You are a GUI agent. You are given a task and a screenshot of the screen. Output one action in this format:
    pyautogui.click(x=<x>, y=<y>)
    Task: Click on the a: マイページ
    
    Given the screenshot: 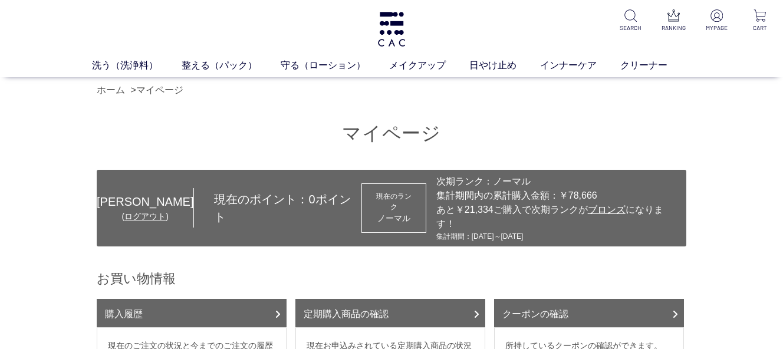 What is the action you would take?
    pyautogui.click(x=160, y=90)
    